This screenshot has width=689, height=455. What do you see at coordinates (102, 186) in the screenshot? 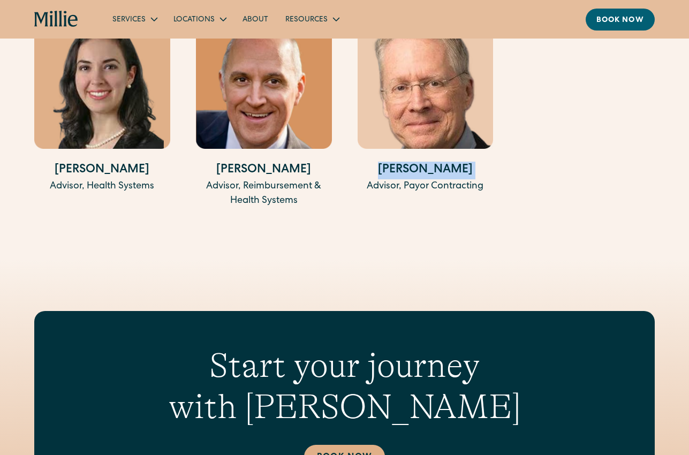
I see `div: Advisor, Health Systems` at bounding box center [102, 186].